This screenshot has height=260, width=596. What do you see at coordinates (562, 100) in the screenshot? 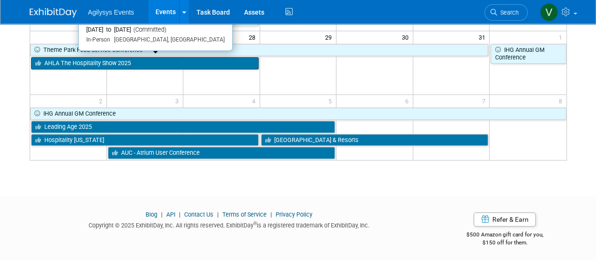
I see `span: 8` at bounding box center [562, 100].